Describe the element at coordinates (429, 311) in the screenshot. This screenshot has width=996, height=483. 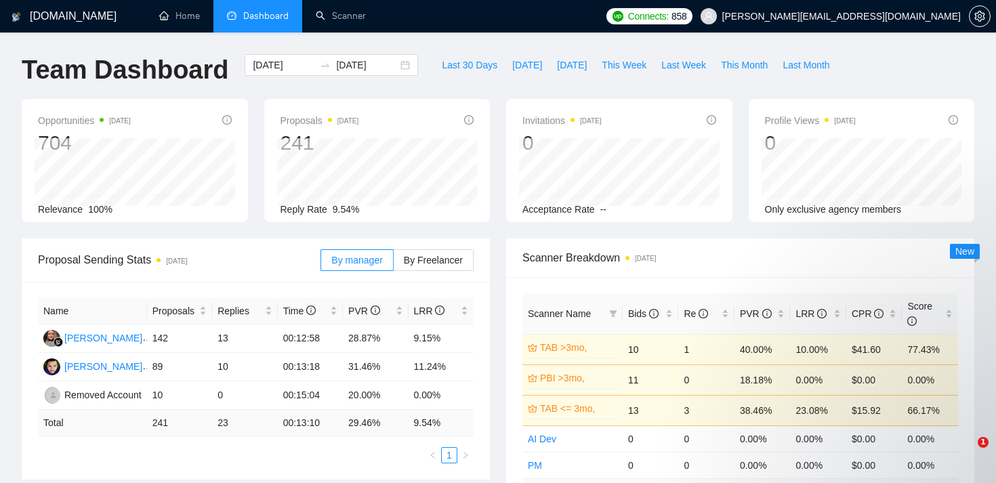
I see `span: LRR` at that location.